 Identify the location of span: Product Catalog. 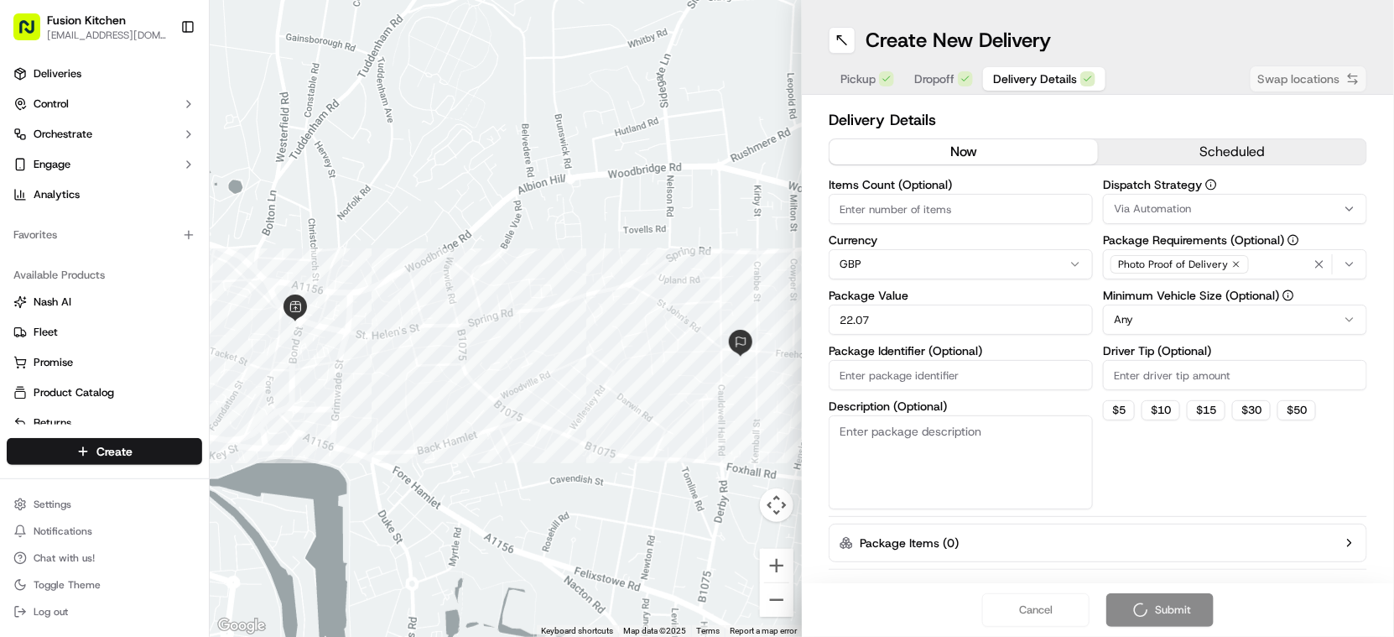
(74, 393).